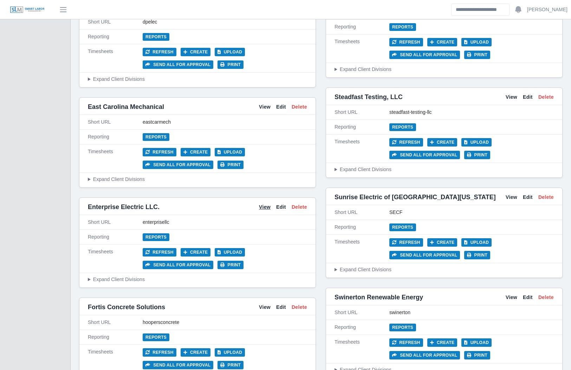  I want to click on span: Fortis Concrete Solutions, so click(127, 307).